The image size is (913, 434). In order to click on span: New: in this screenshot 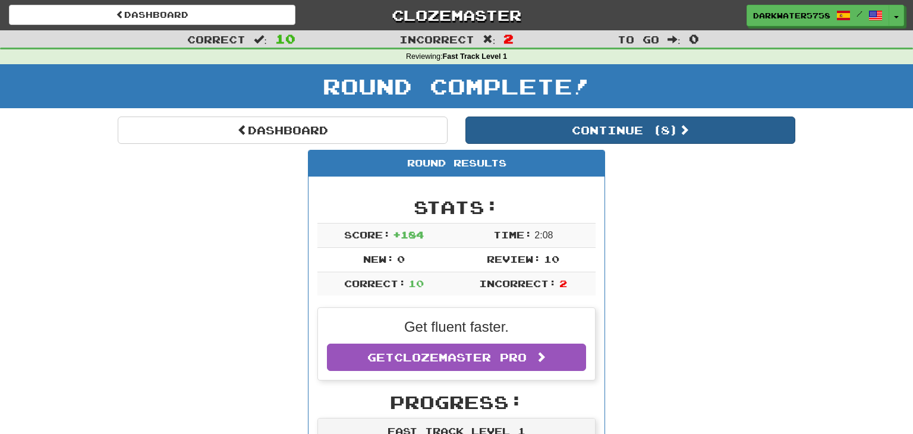, I will do `click(379, 259)`.